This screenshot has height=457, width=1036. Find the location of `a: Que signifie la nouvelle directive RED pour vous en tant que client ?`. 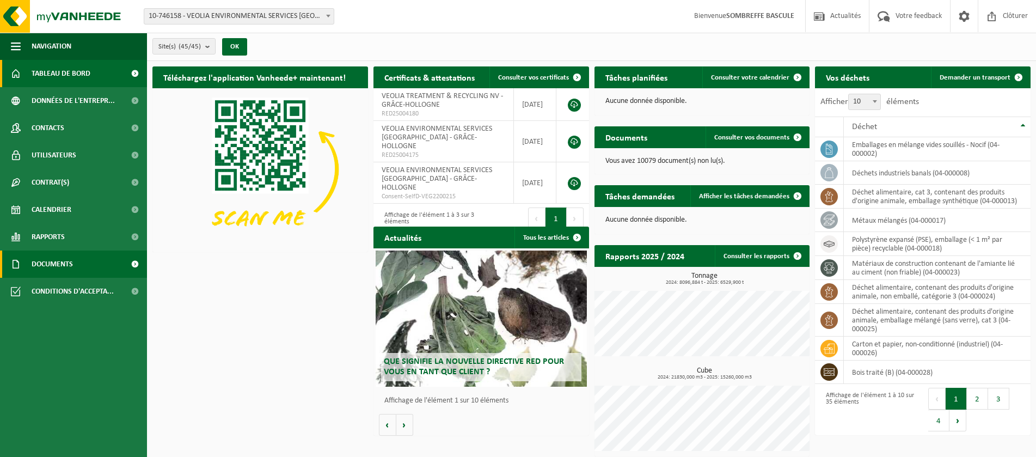

a: Que signifie la nouvelle directive RED pour vous en tant que client ? is located at coordinates (481, 319).